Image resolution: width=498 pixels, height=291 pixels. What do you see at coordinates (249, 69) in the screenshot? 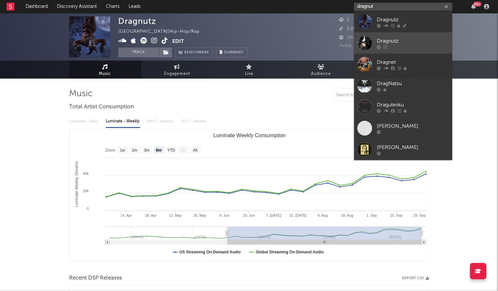
I see `a: Live` at bounding box center [249, 69].